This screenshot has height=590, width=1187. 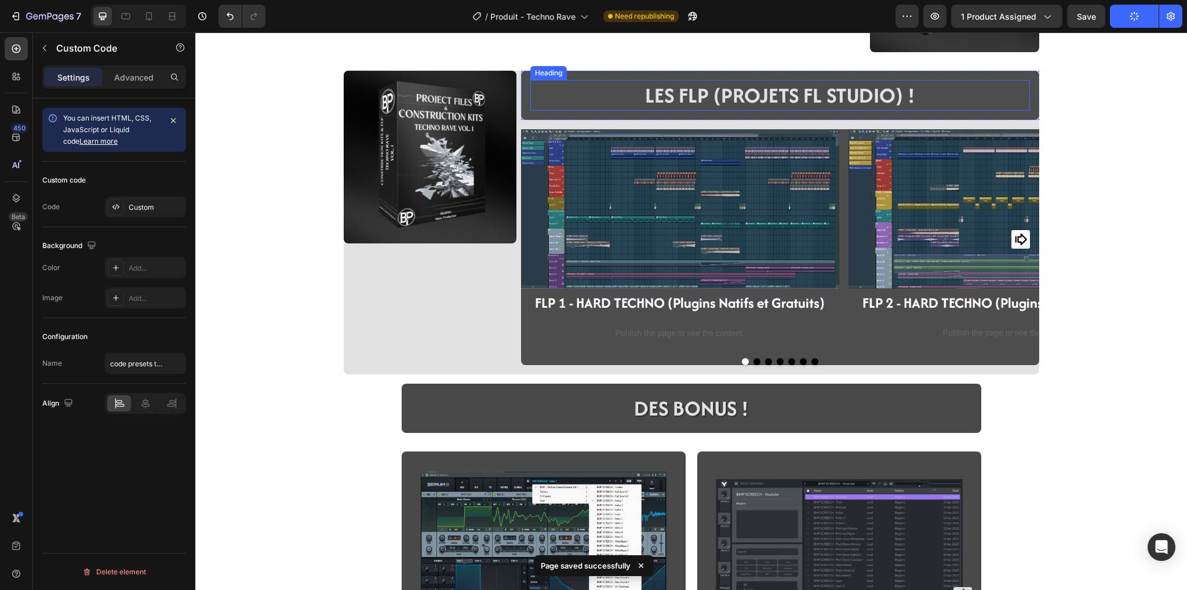 What do you see at coordinates (70, 246) in the screenshot?
I see `div: Background` at bounding box center [70, 246].